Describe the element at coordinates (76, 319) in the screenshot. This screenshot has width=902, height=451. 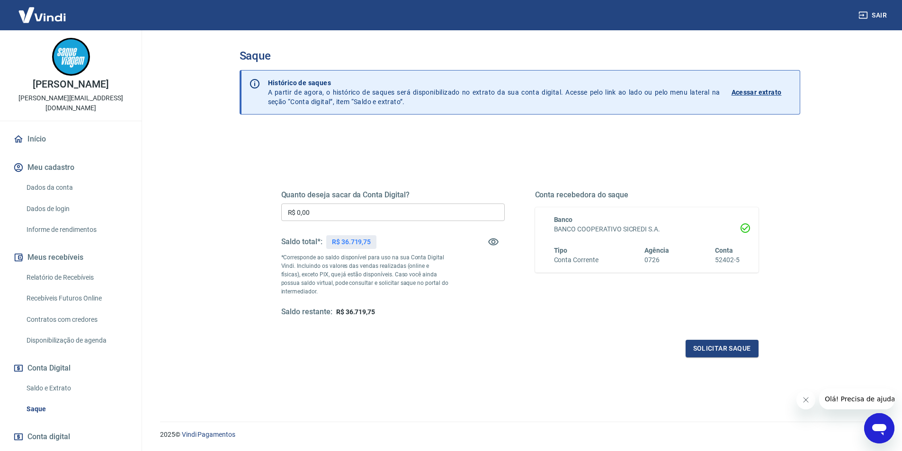
I see `a: Contratos com credores` at that location.